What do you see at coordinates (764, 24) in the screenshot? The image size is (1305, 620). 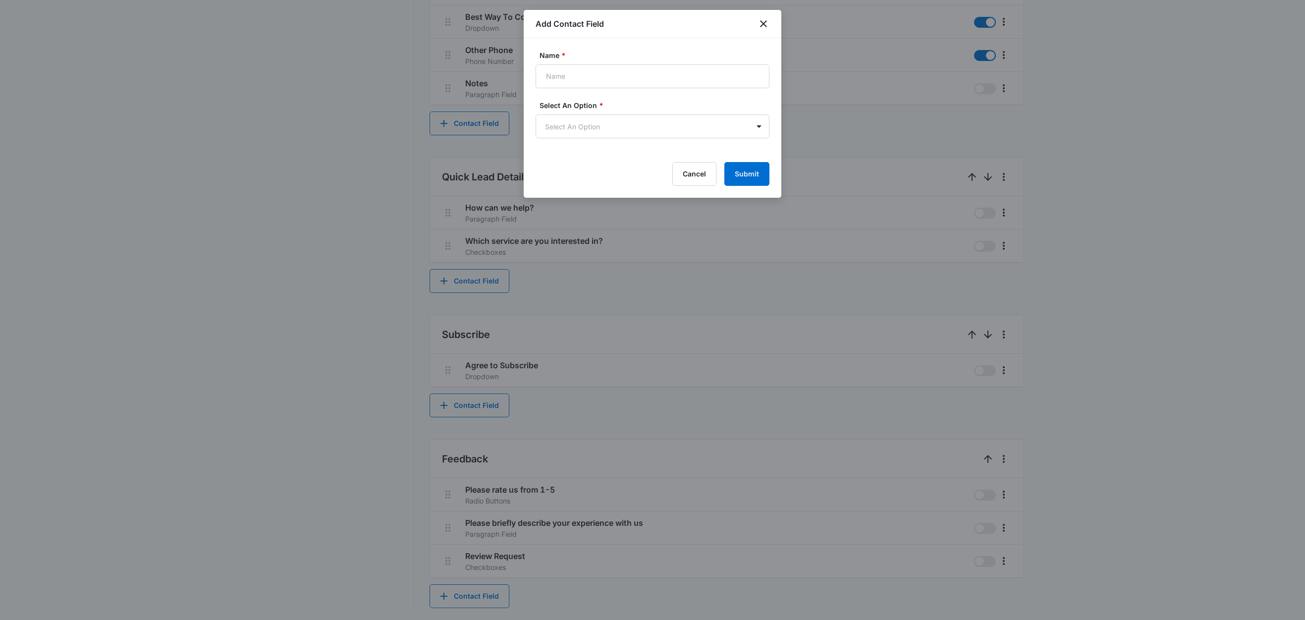 I see `button: close` at bounding box center [764, 24].